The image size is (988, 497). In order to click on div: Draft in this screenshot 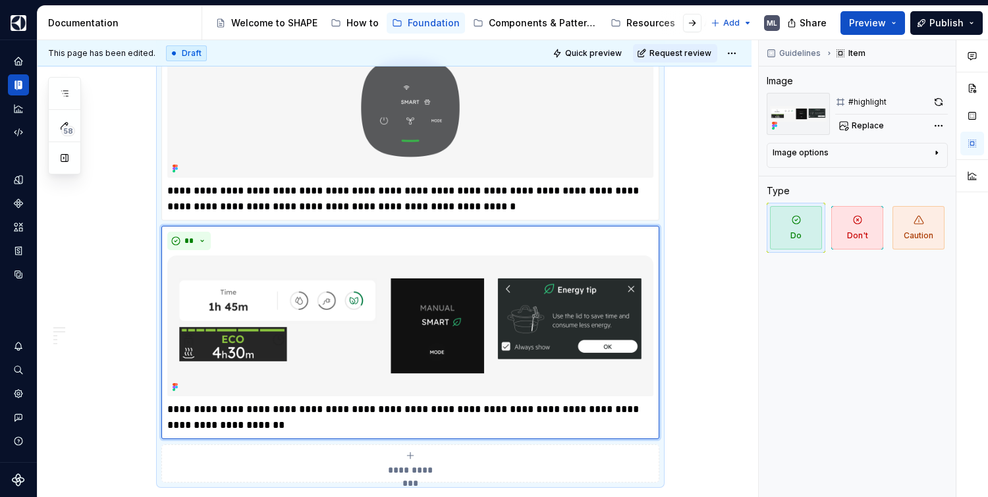, I will do `click(186, 53)`.